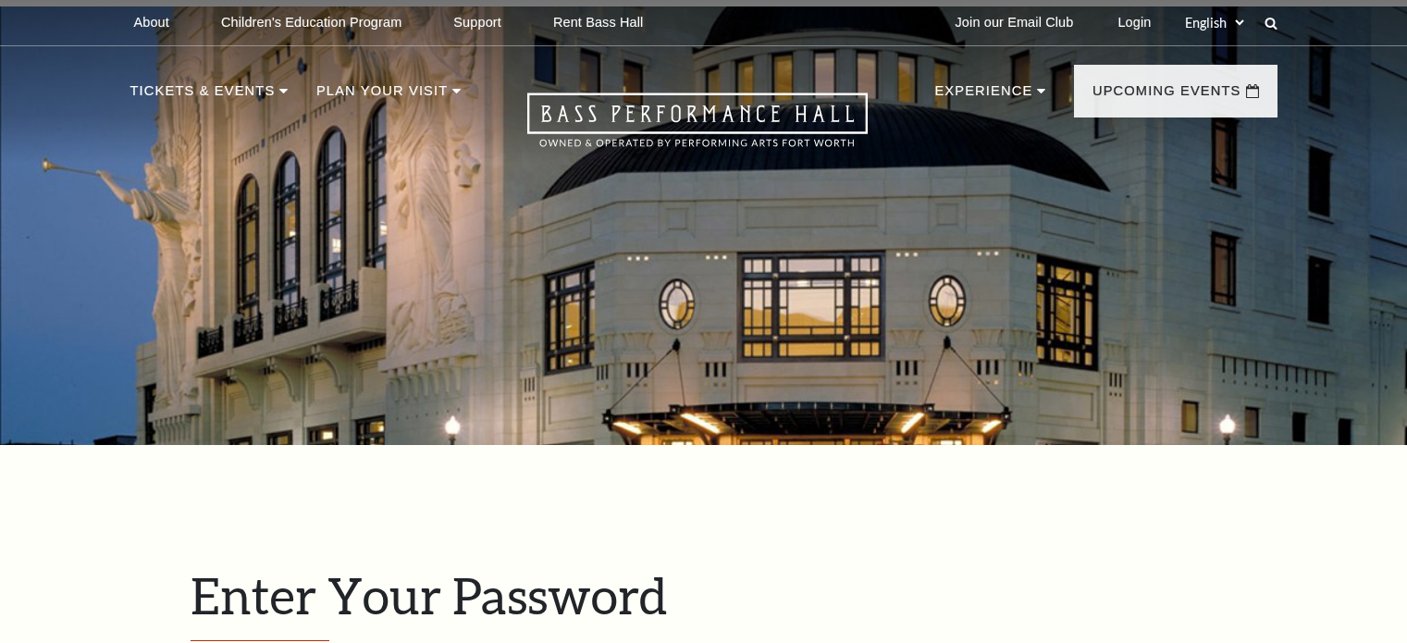  What do you see at coordinates (984, 96) in the screenshot?
I see `p: Experience` at bounding box center [984, 96].